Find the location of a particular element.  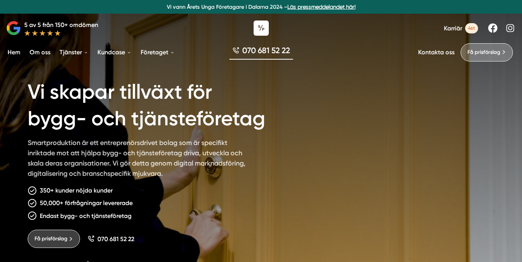

h1: Vi skapar tillväxt för bygg- och tjänsteföretag is located at coordinates (160, 104).